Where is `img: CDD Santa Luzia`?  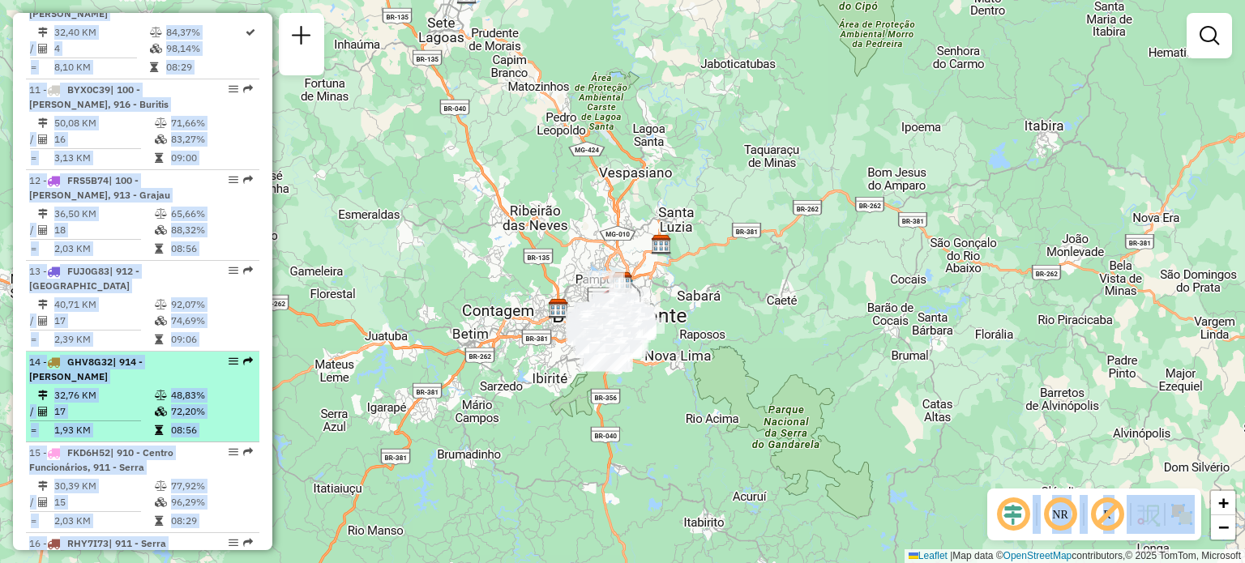 img: CDD Santa Luzia is located at coordinates (661, 245).